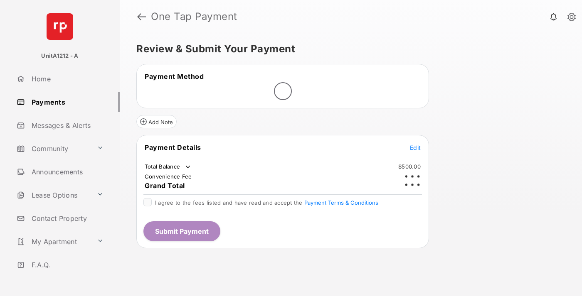 The image size is (582, 296). What do you see at coordinates (66, 102) in the screenshot?
I see `a: Payments` at bounding box center [66, 102].